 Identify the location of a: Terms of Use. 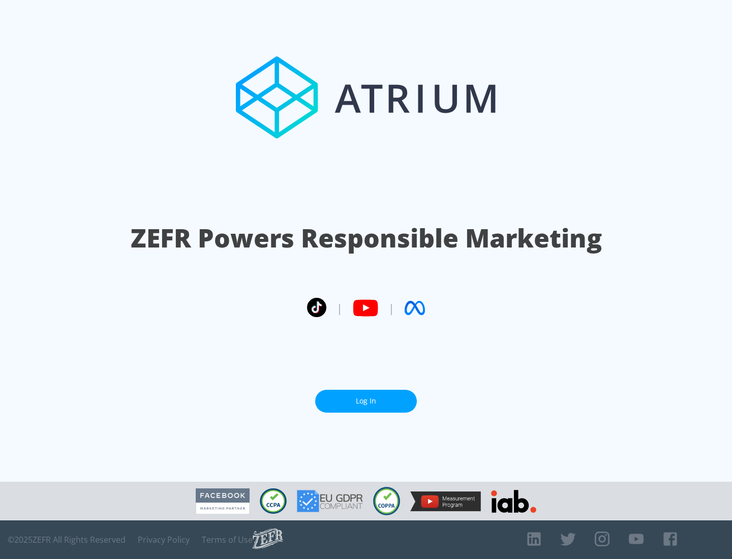
(227, 540).